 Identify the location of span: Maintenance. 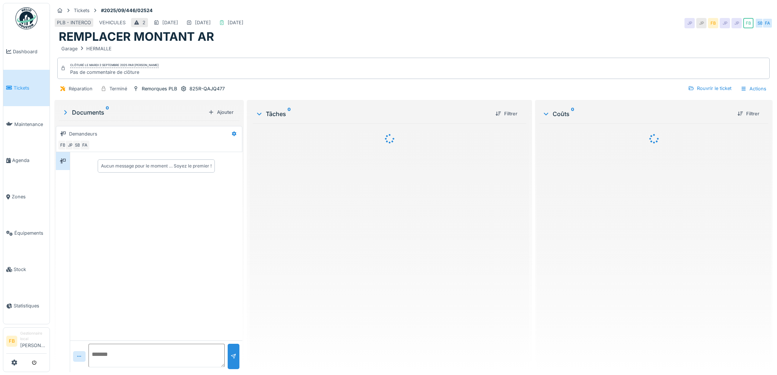
(30, 124).